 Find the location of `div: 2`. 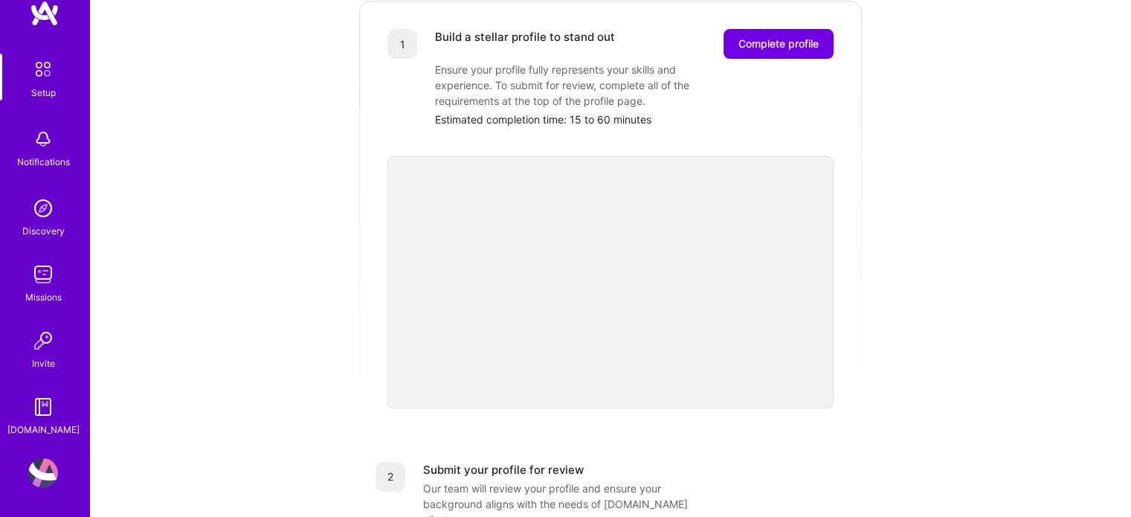

div: 2 is located at coordinates (390, 477).